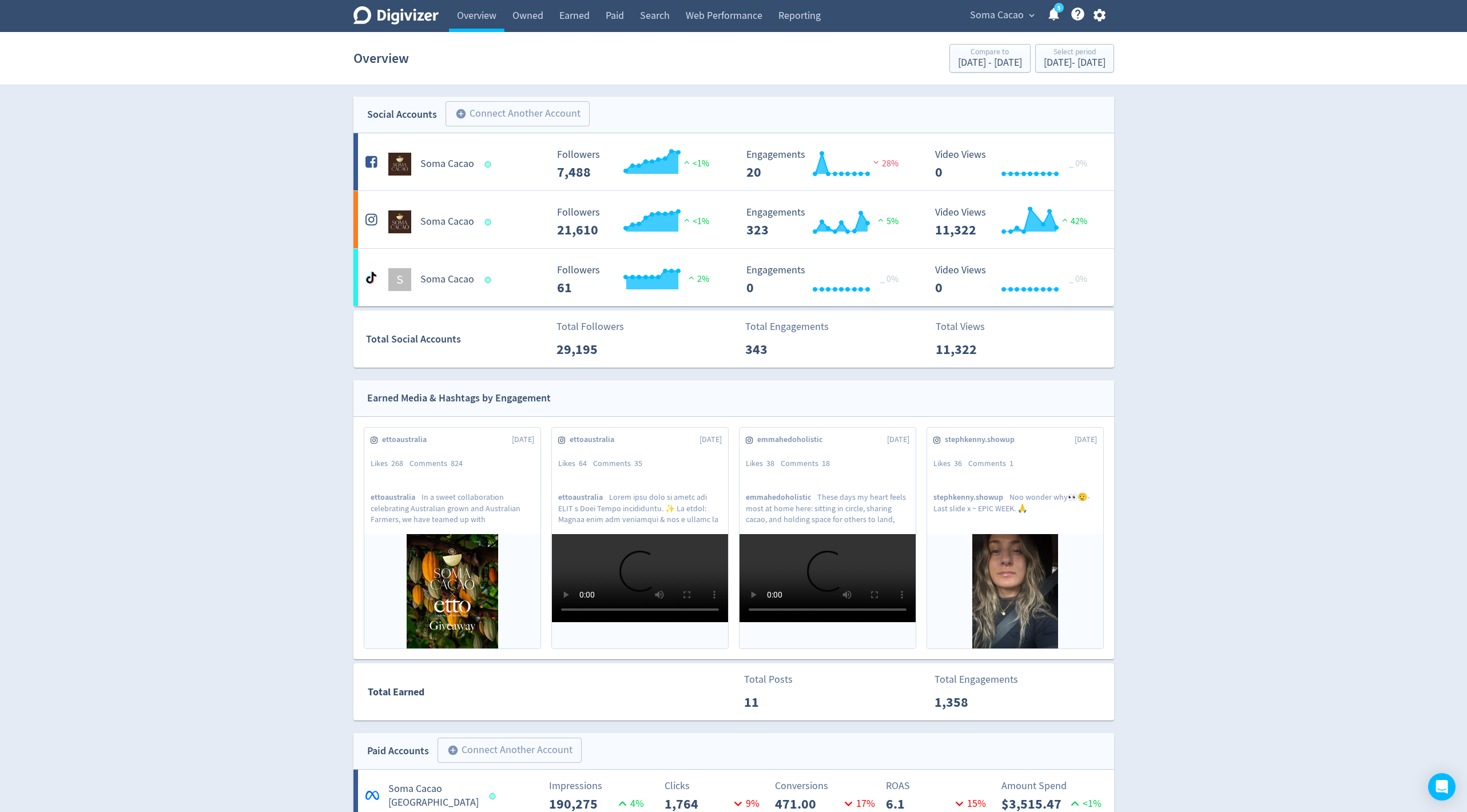 The width and height of the screenshot is (1467, 812). Describe the element at coordinates (937, 785) in the screenshot. I see `p: ROAS` at that location.